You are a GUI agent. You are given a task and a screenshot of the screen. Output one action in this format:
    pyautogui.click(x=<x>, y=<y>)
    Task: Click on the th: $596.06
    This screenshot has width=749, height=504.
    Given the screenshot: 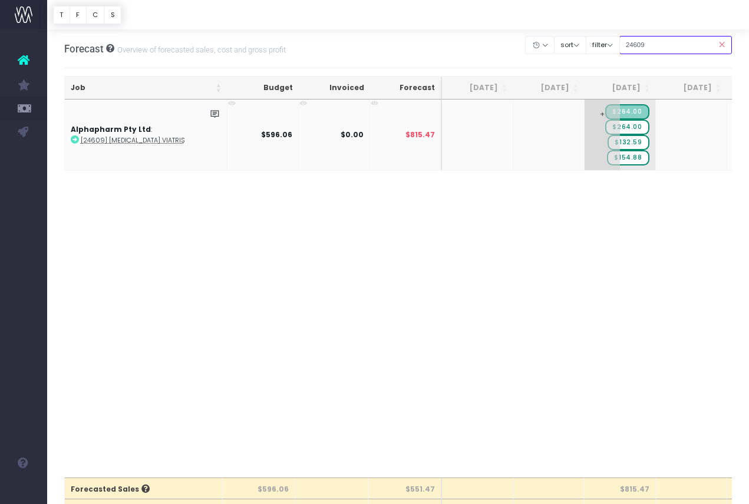 What is the action you would take?
    pyautogui.click(x=259, y=488)
    